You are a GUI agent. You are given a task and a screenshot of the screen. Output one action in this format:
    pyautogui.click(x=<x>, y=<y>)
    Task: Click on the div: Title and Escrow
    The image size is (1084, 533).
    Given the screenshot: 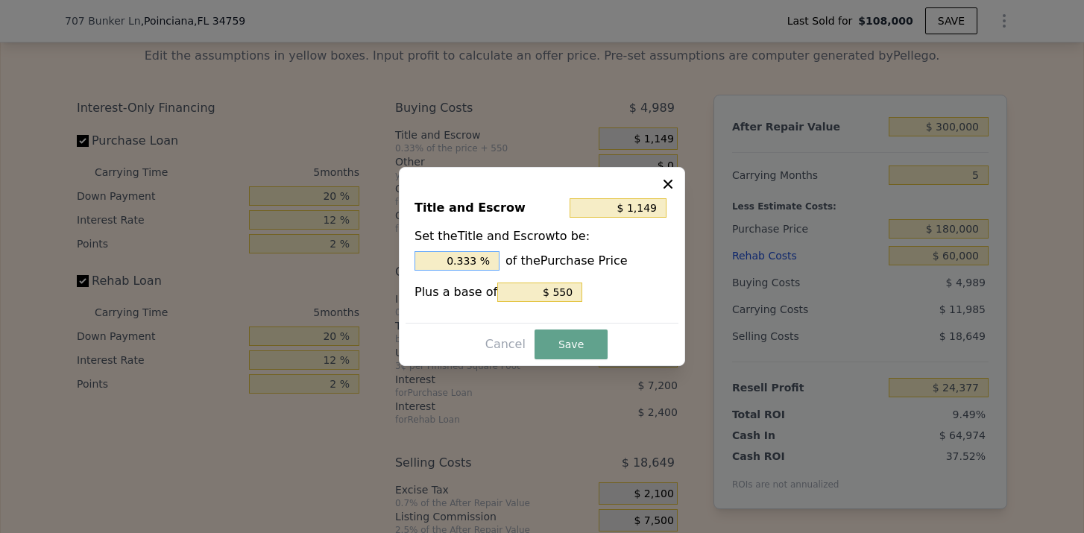 What is the action you would take?
    pyautogui.click(x=489, y=208)
    